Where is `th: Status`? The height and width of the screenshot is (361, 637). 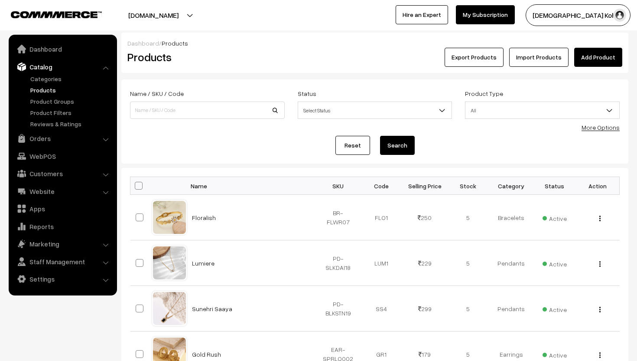 th: Status is located at coordinates (555, 185).